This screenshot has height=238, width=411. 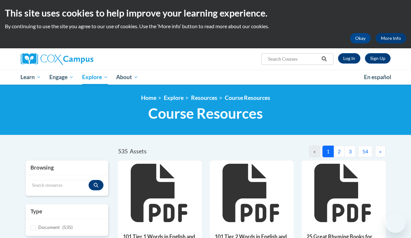 I want to click on a: Log In, so click(x=349, y=58).